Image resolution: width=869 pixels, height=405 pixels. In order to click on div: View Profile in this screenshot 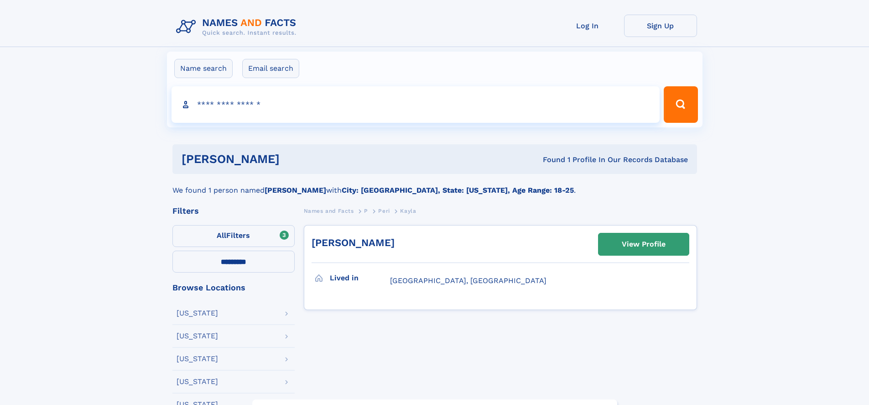, I will do `click(644, 244)`.